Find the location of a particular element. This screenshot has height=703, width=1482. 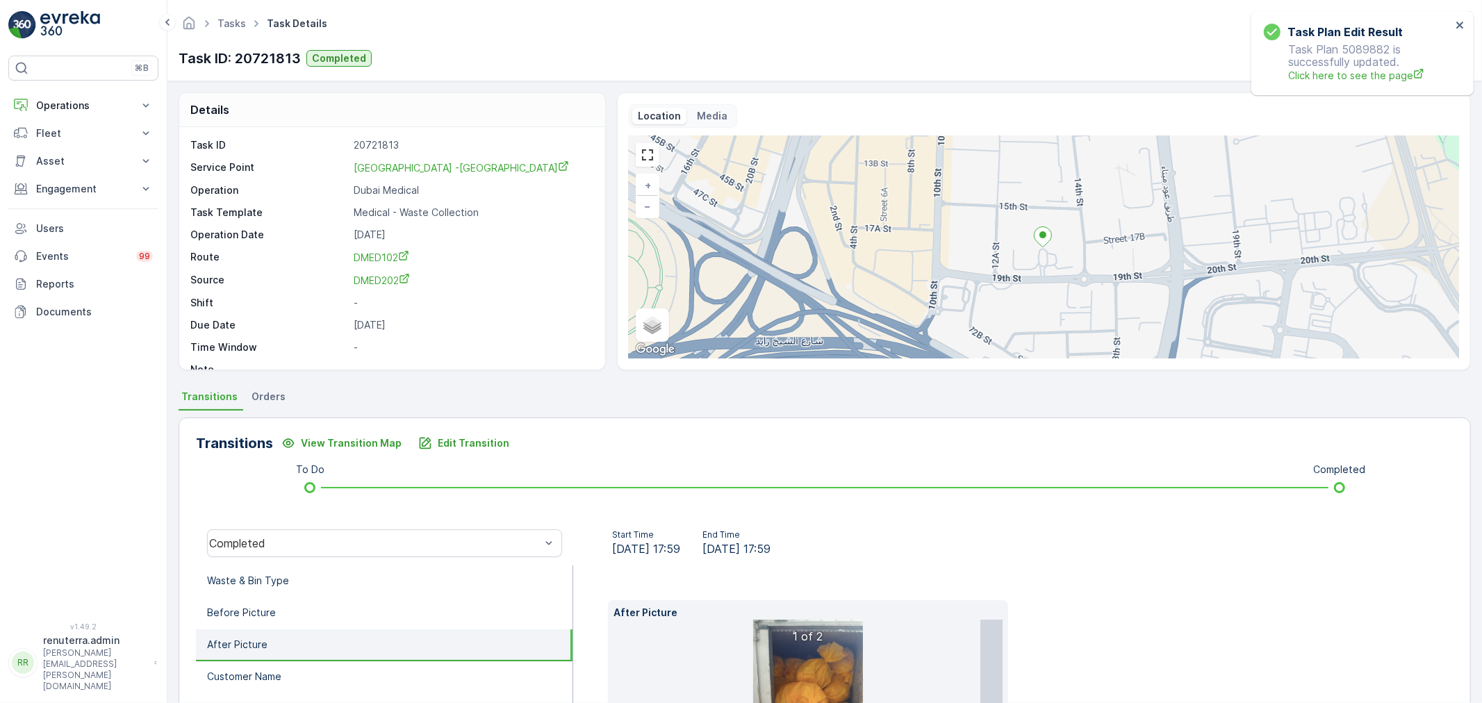

p: Source is located at coordinates (269, 280).